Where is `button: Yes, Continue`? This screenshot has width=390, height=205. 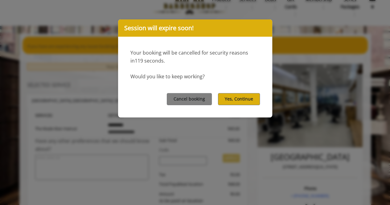 button: Yes, Continue is located at coordinates (239, 99).